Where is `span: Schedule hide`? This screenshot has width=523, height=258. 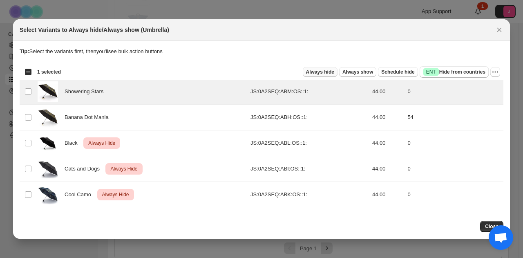 span: Schedule hide is located at coordinates (397, 72).